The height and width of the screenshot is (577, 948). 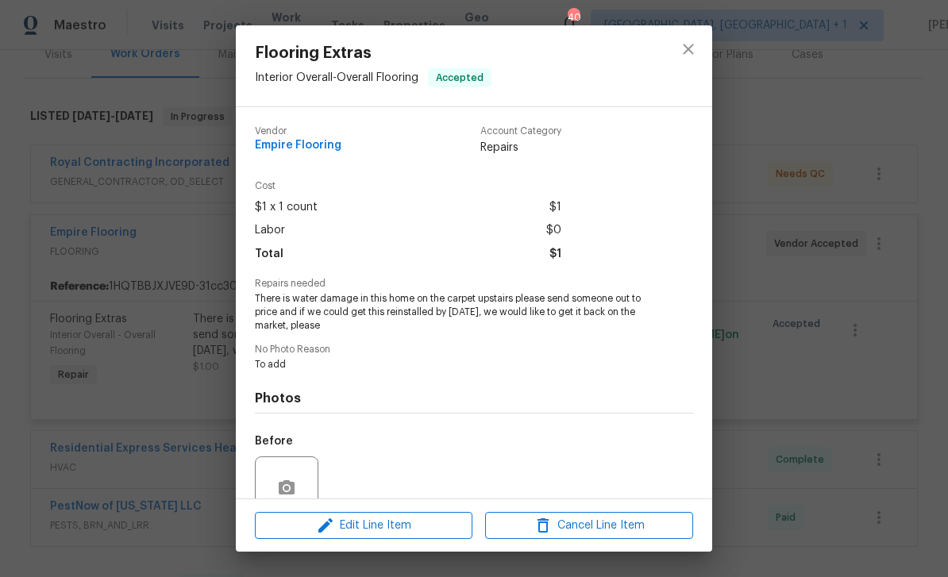 I want to click on span: Edit Line Item, so click(x=364, y=525).